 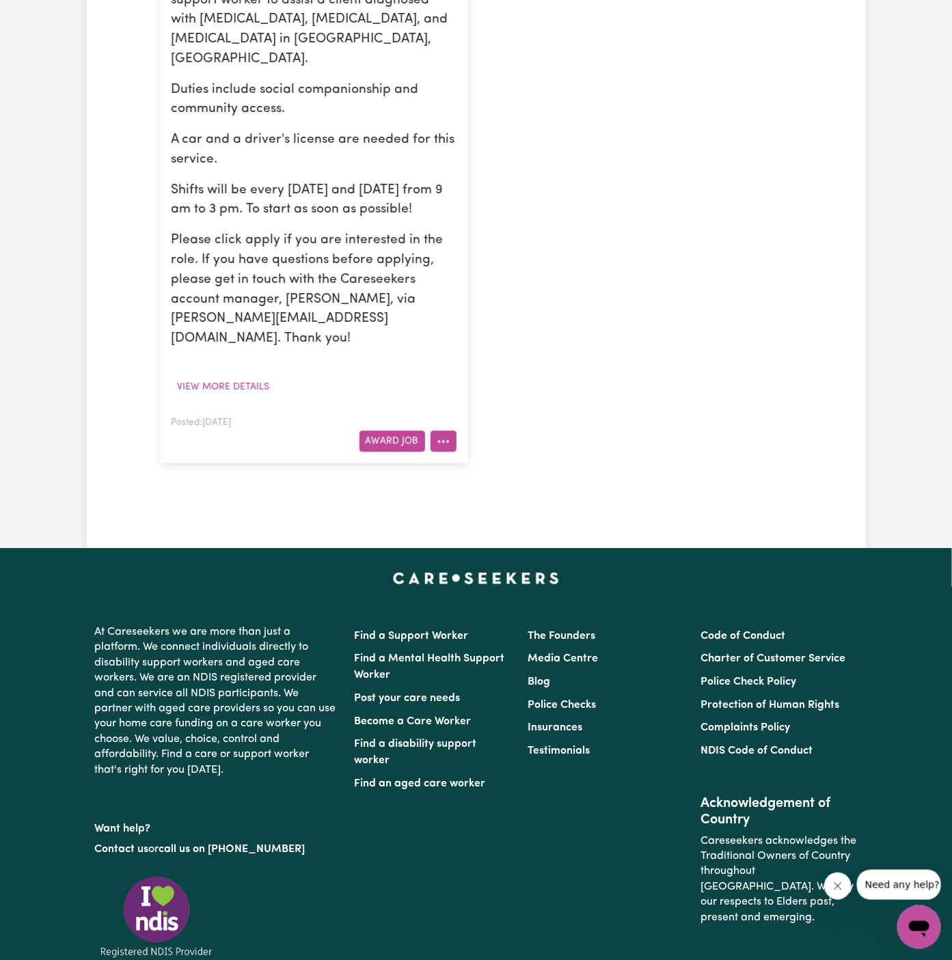 I want to click on a: Insurances, so click(x=555, y=728).